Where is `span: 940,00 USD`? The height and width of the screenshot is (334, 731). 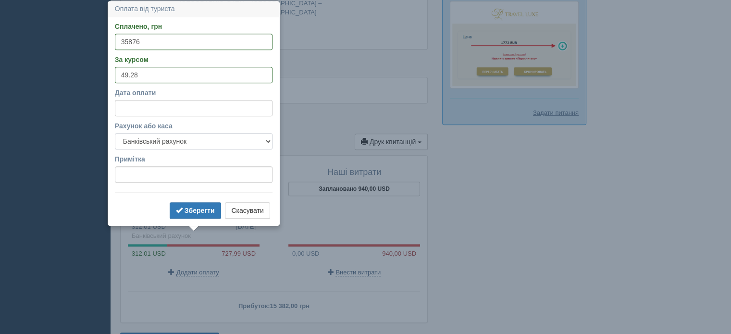 span: 940,00 USD is located at coordinates (401, 253).